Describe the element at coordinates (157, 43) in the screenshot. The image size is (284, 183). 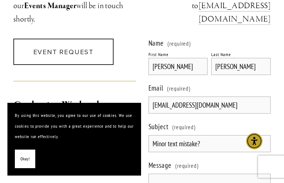
I see `span: Name` at that location.